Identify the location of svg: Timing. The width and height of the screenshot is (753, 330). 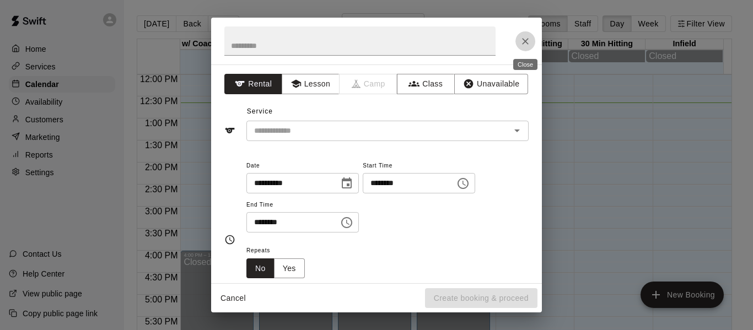
(230, 240).